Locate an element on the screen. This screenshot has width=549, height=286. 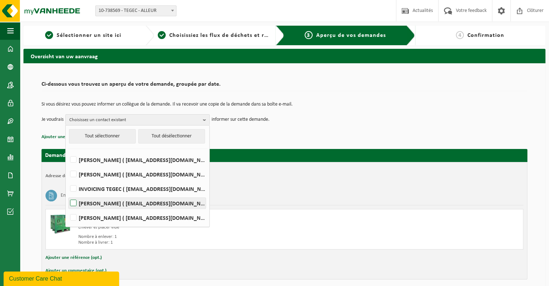
span: Choisissez un contact existant is located at coordinates (135, 120).